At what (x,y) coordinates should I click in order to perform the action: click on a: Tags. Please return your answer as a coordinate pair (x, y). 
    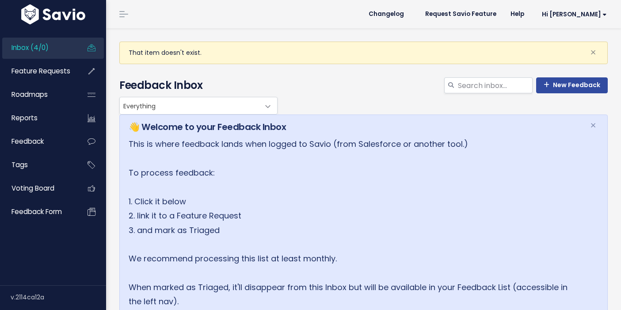
    Looking at the image, I should click on (38, 165).